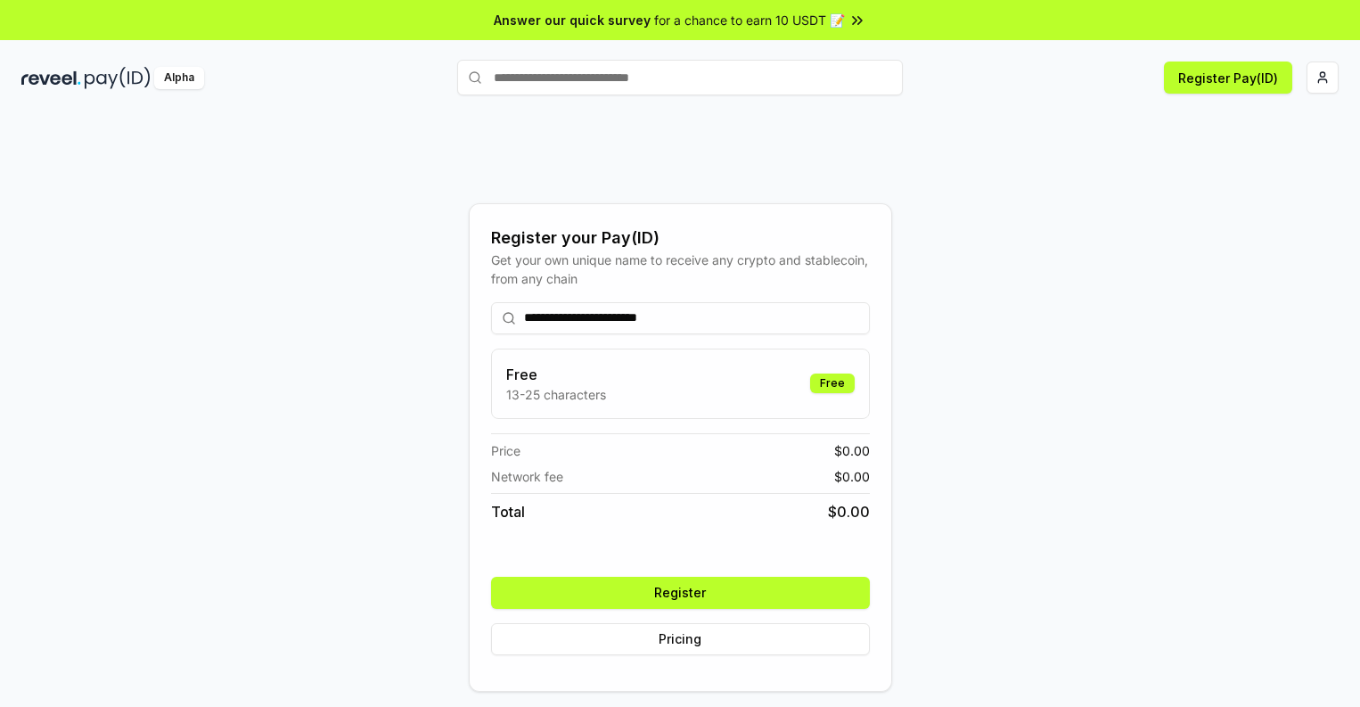  Describe the element at coordinates (572, 20) in the screenshot. I see `span: Answer our quick survey` at that location.